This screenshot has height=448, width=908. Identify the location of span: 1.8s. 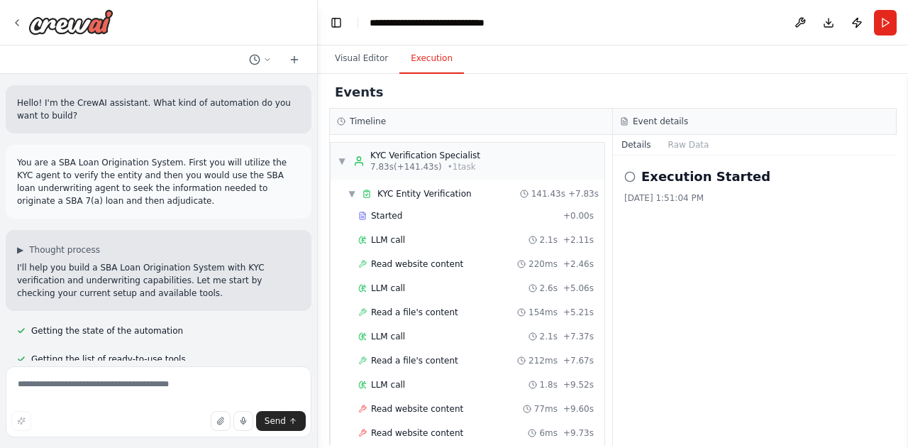
(548, 384).